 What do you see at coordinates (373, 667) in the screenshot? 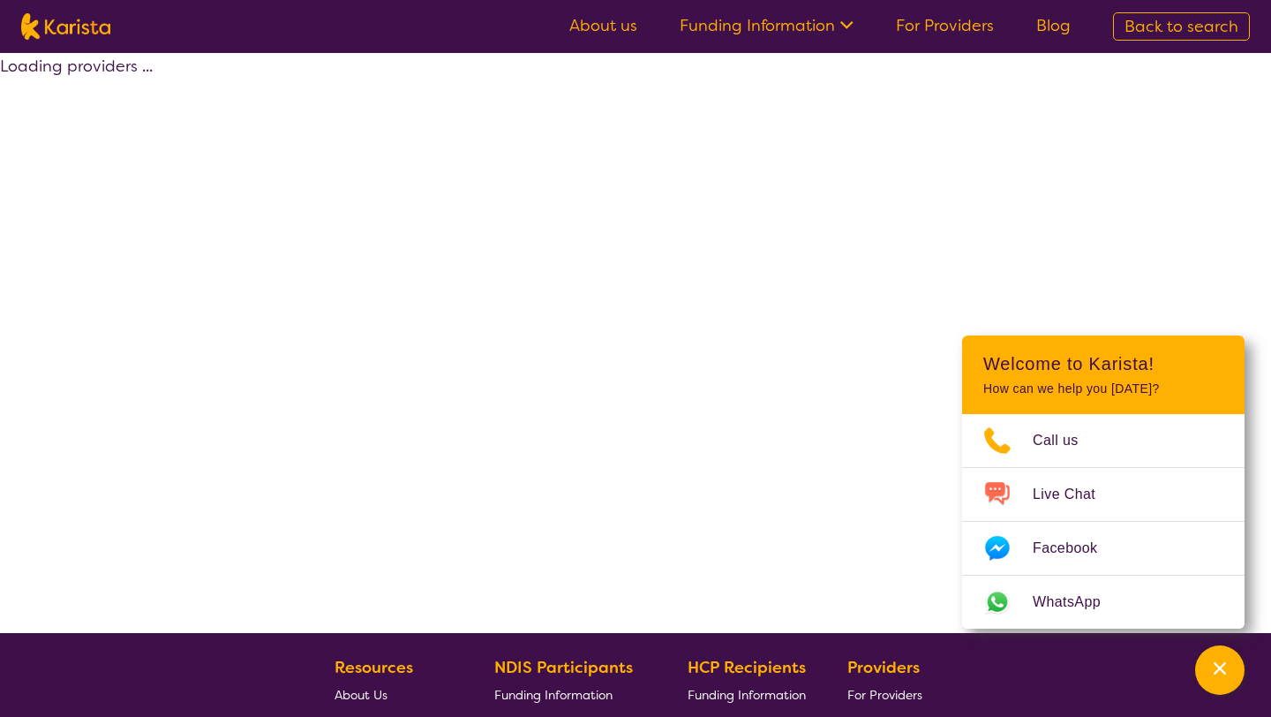
I see `b: Resources` at bounding box center [373, 667].